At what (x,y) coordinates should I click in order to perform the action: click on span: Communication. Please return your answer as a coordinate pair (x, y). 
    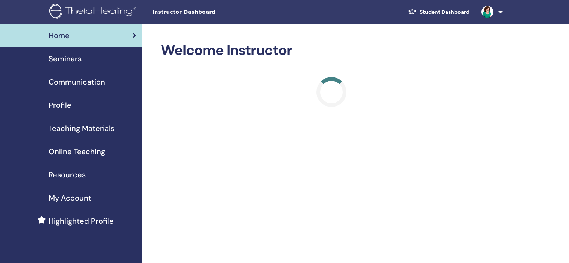
    Looking at the image, I should click on (77, 82).